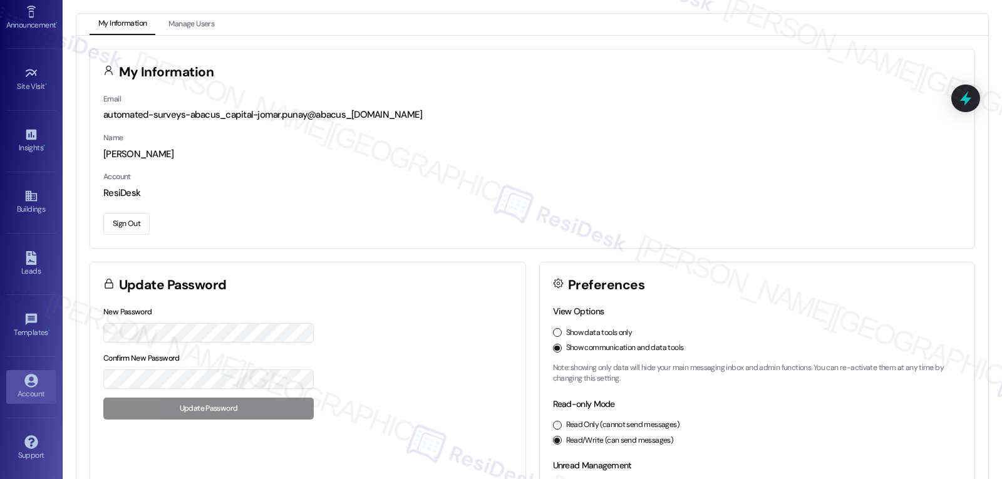 The width and height of the screenshot is (1002, 479). I want to click on h3: My Information, so click(167, 72).